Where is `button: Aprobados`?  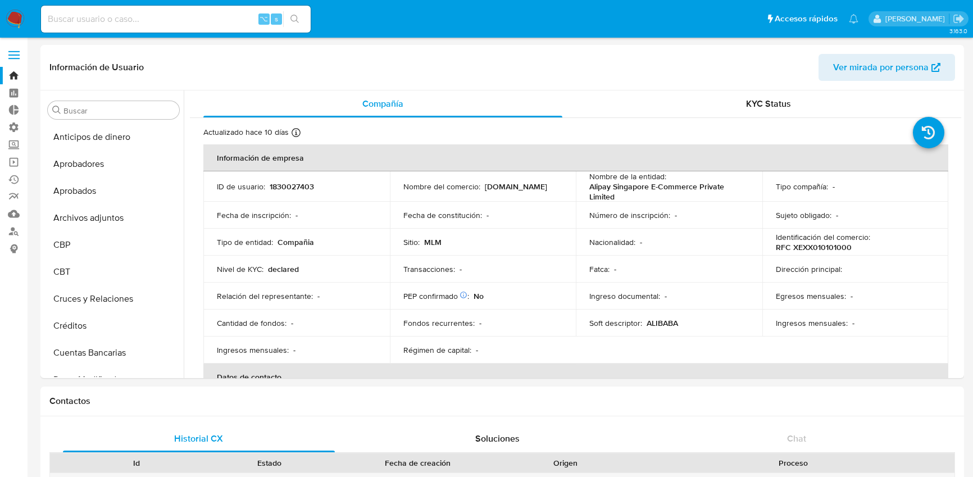
button: Aprobados is located at coordinates (113, 191).